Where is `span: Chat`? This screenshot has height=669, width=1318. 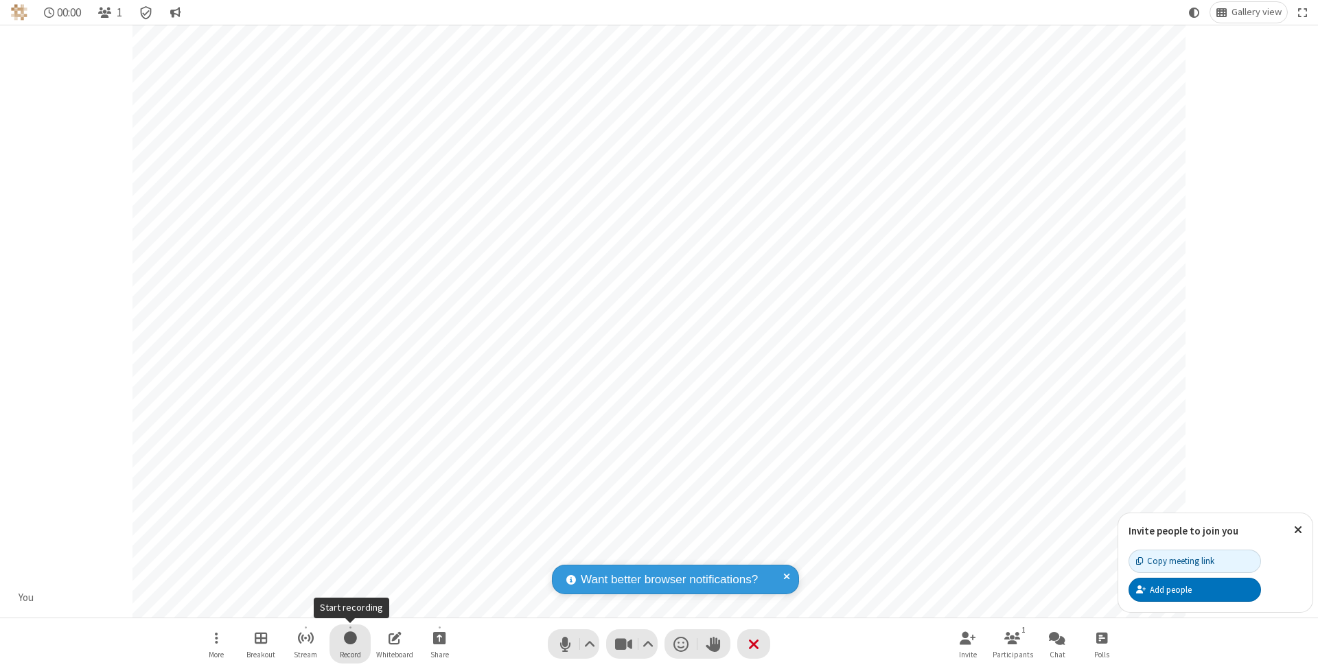
span: Chat is located at coordinates (1057, 655).